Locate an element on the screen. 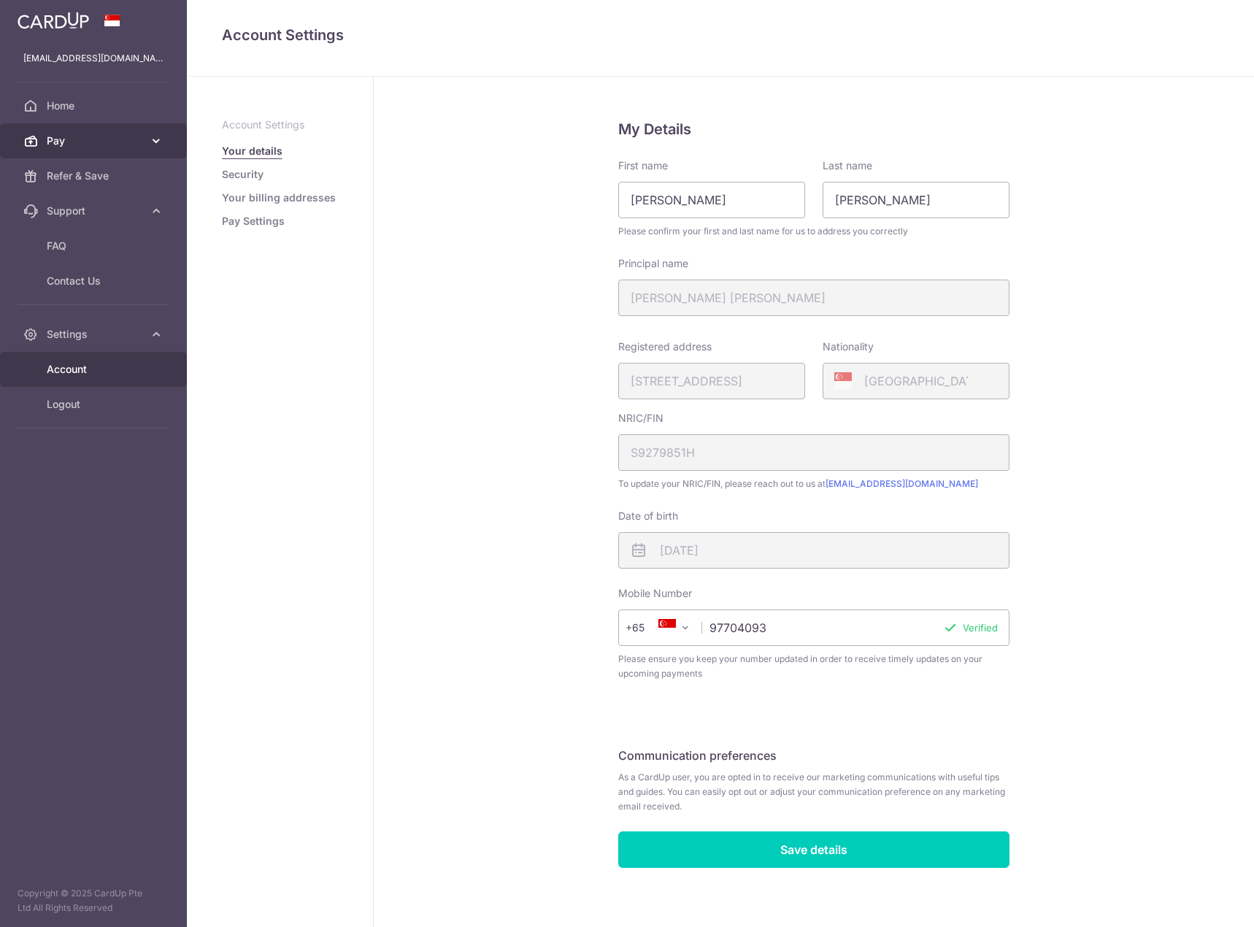 Image resolution: width=1254 pixels, height=927 pixels. a: Pay Settings is located at coordinates (253, 221).